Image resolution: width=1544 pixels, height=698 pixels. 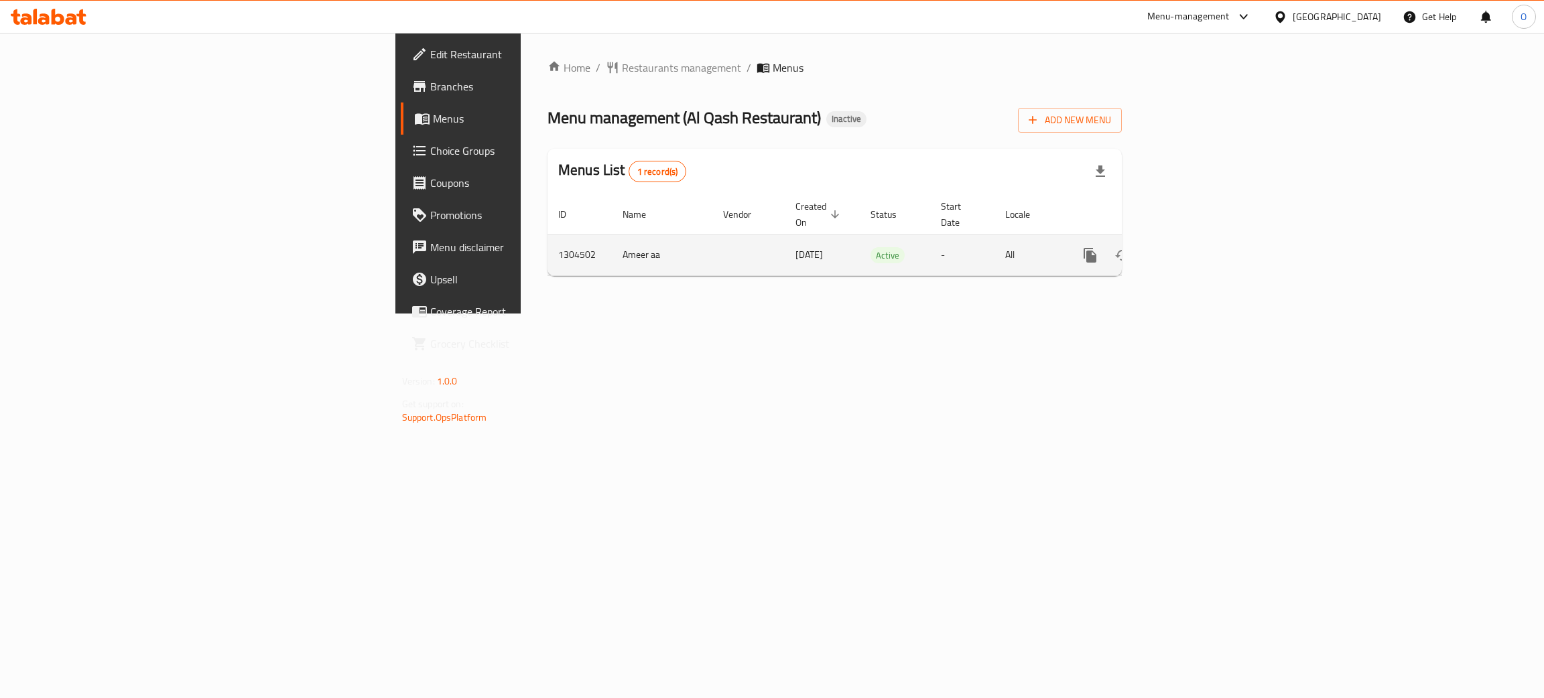 What do you see at coordinates (657, 172) in the screenshot?
I see `div: Total records count` at bounding box center [657, 172].